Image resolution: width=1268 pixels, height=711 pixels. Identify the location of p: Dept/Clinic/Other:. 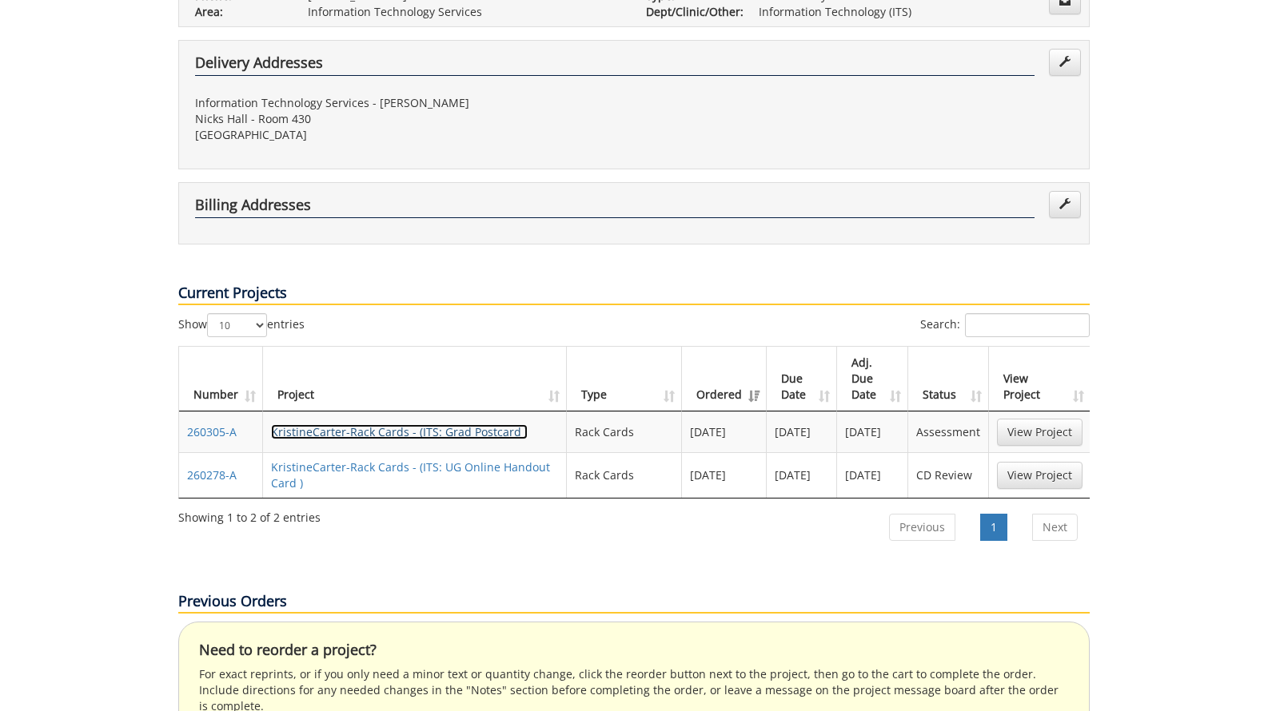
(690, 12).